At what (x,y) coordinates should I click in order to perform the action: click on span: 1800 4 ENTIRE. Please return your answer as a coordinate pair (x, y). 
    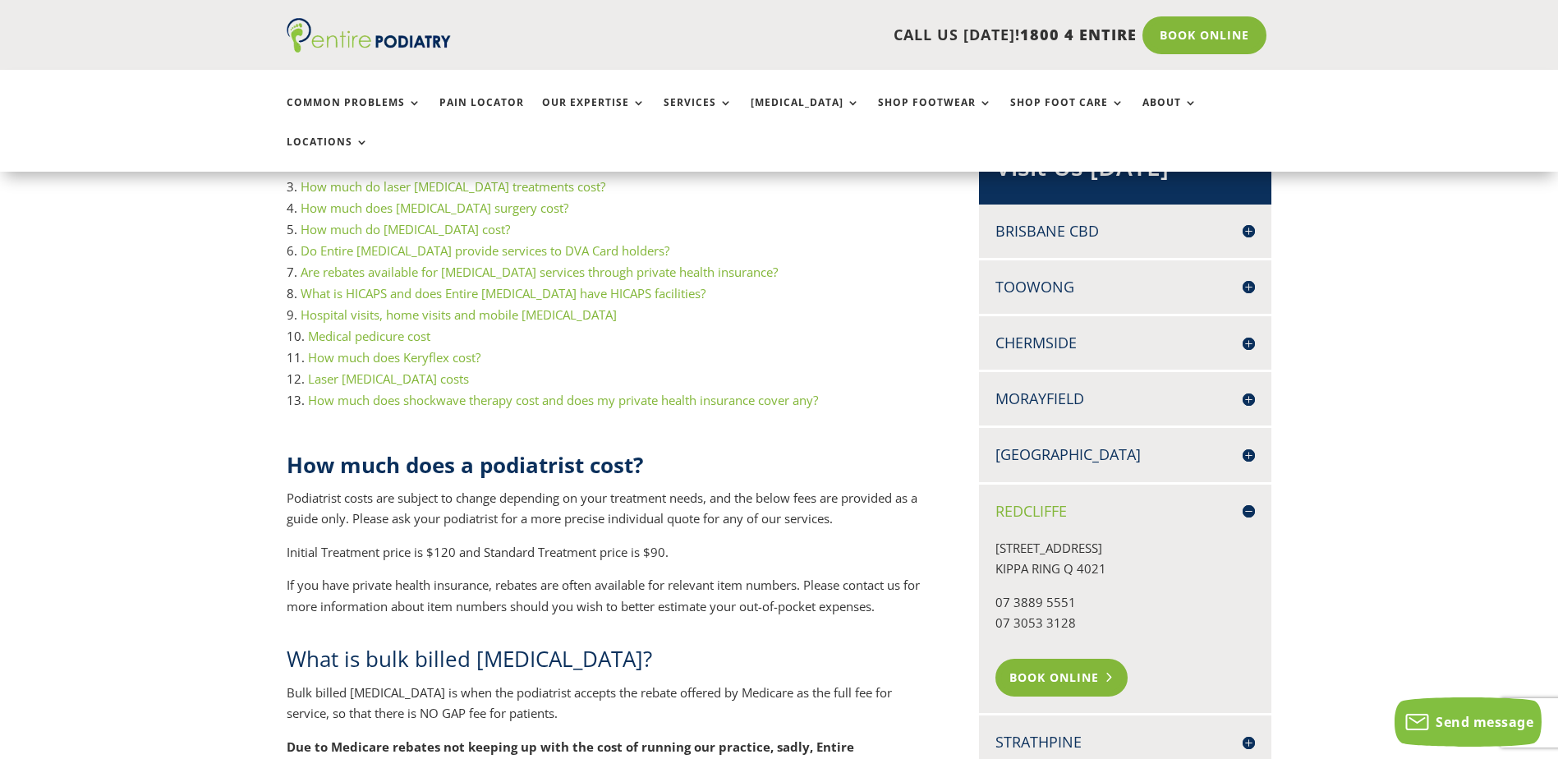
    Looking at the image, I should click on (1079, 35).